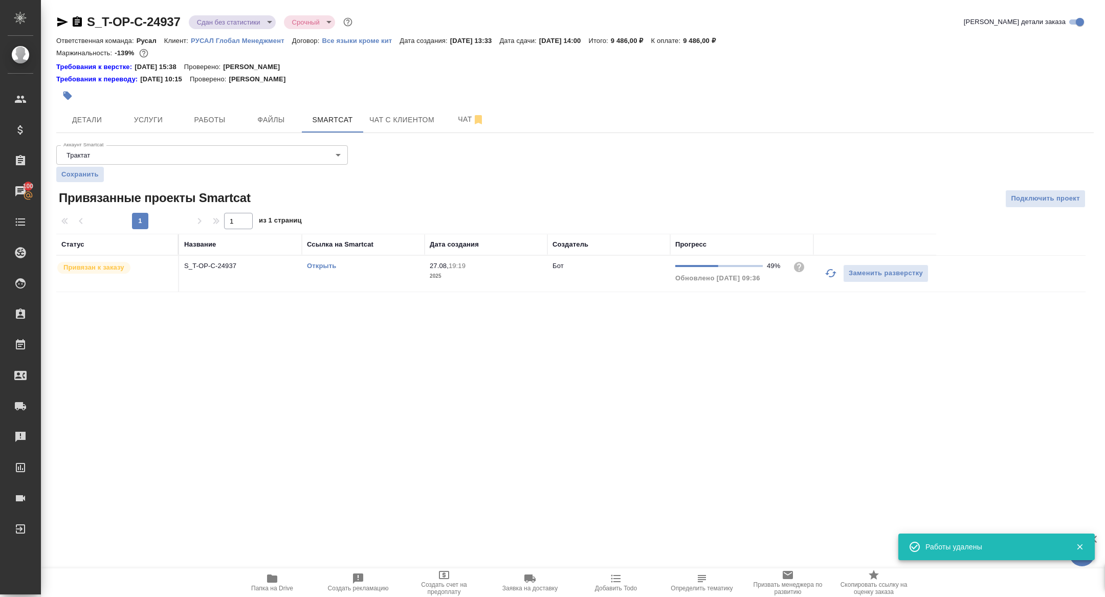 The image size is (1105, 597). What do you see at coordinates (444, 583) in the screenshot?
I see `button: Создать счет на предоплату` at bounding box center [444, 583].